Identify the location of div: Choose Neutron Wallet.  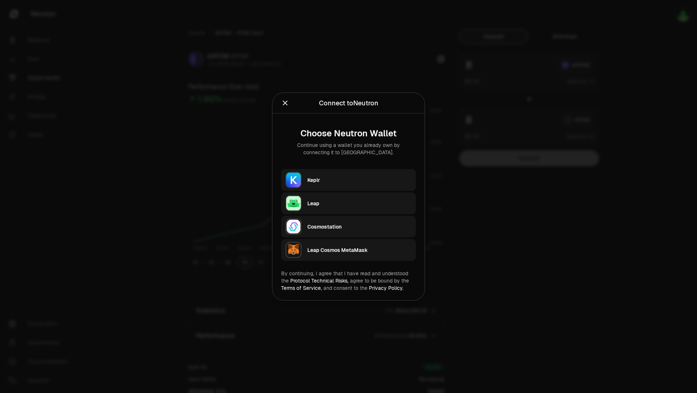
(349, 133).